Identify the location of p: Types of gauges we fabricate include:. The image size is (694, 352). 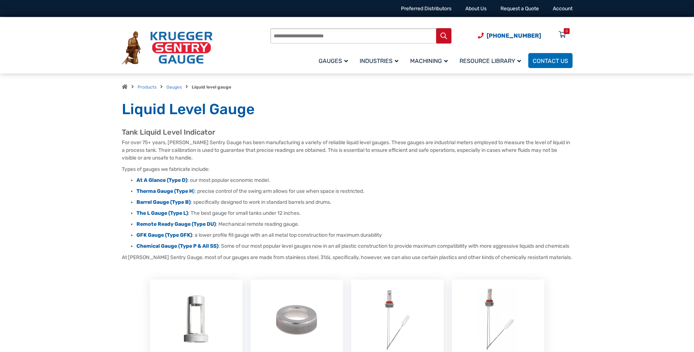
(347, 169).